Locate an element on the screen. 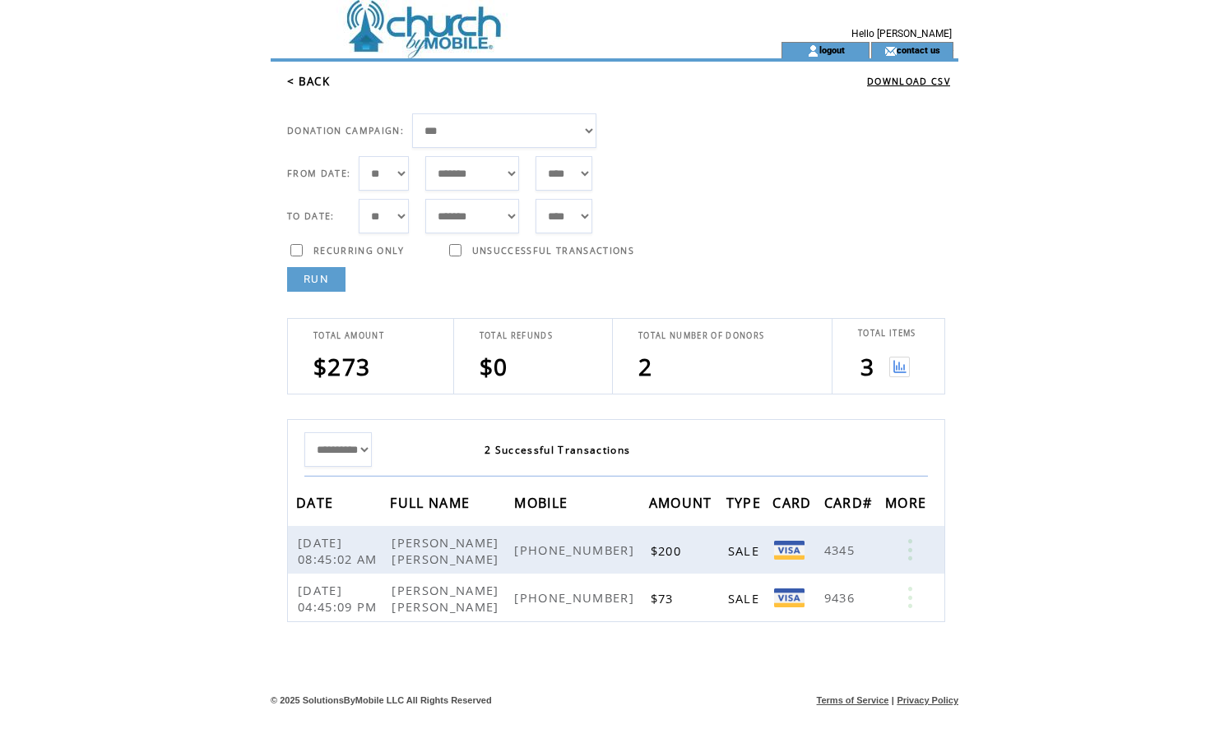 This screenshot has height=747, width=1229. span: 9436 is located at coordinates (841, 598).